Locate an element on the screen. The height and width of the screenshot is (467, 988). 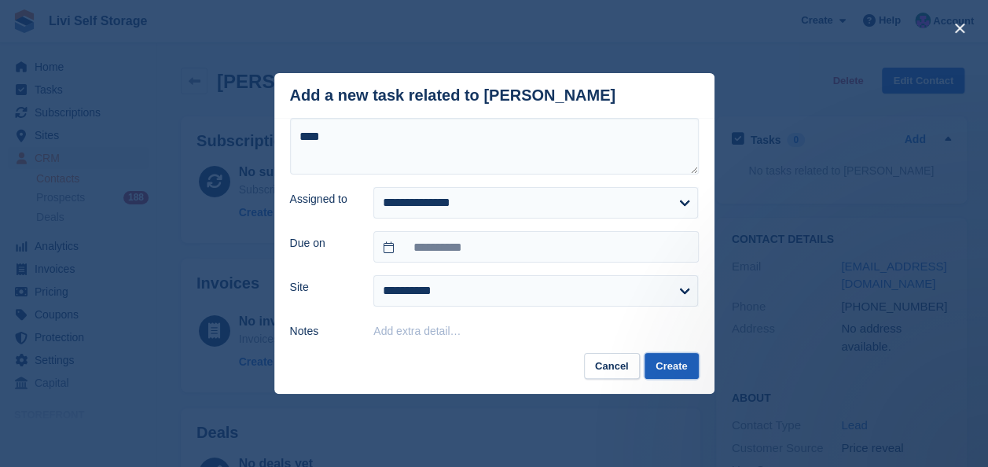
label: Assigned to is located at coordinates (322, 199).